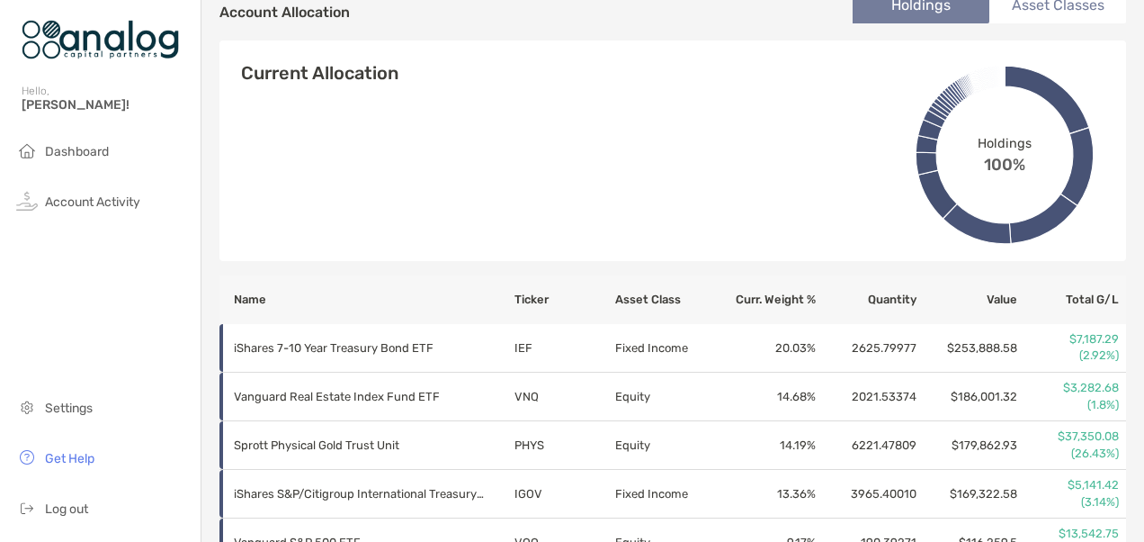 This screenshot has height=542, width=1144. I want to click on p: iShares S&P/Citigroup International Treasury Bond, so click(360, 493).